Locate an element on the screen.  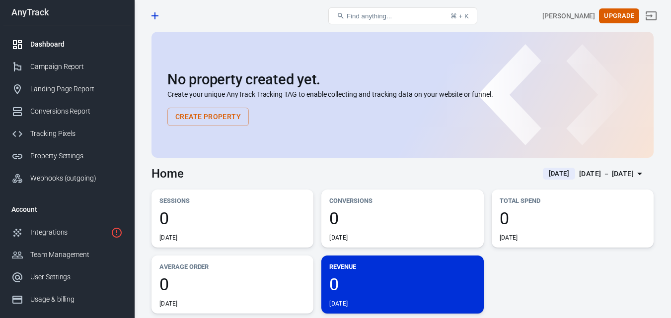
svg: 1 networks not verified yet is located at coordinates (117, 233).